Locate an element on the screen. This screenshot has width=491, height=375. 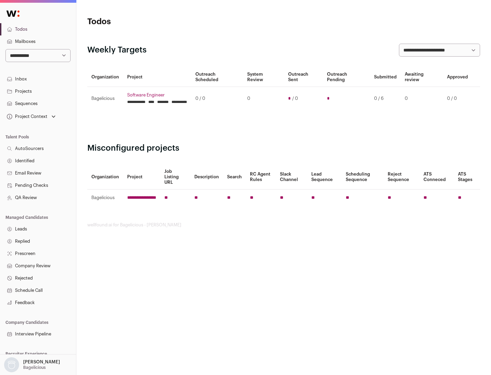
th: ATS Stages is located at coordinates (467, 177).